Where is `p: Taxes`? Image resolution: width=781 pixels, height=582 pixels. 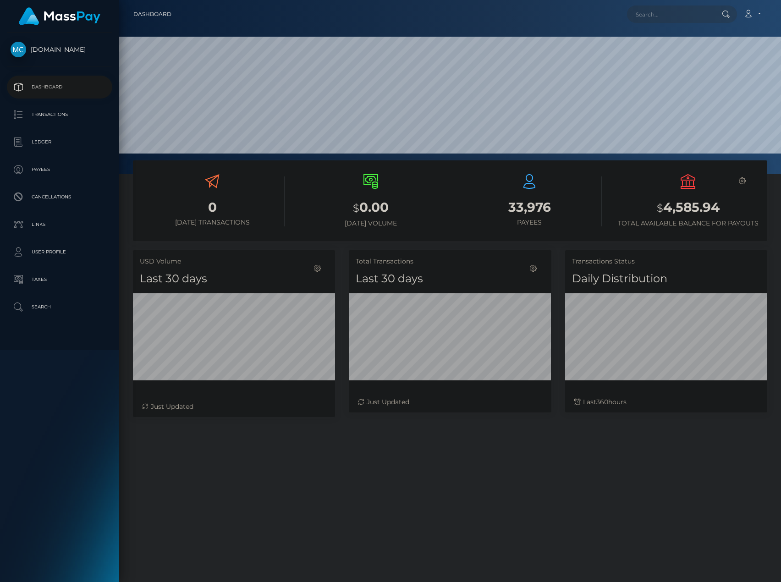 p: Taxes is located at coordinates (60, 280).